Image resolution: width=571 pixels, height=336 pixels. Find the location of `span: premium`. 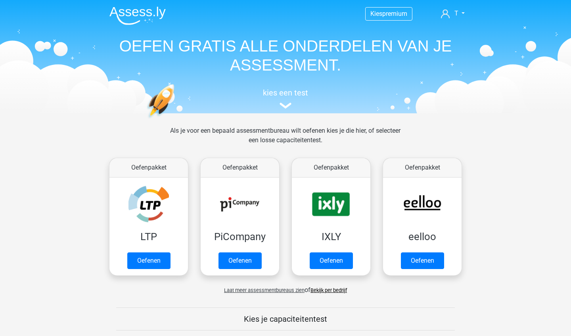

span: premium is located at coordinates (394, 13).